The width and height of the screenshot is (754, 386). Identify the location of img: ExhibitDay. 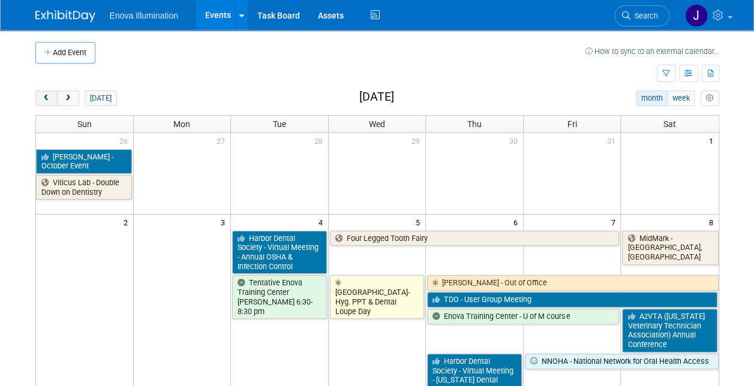
(65, 16).